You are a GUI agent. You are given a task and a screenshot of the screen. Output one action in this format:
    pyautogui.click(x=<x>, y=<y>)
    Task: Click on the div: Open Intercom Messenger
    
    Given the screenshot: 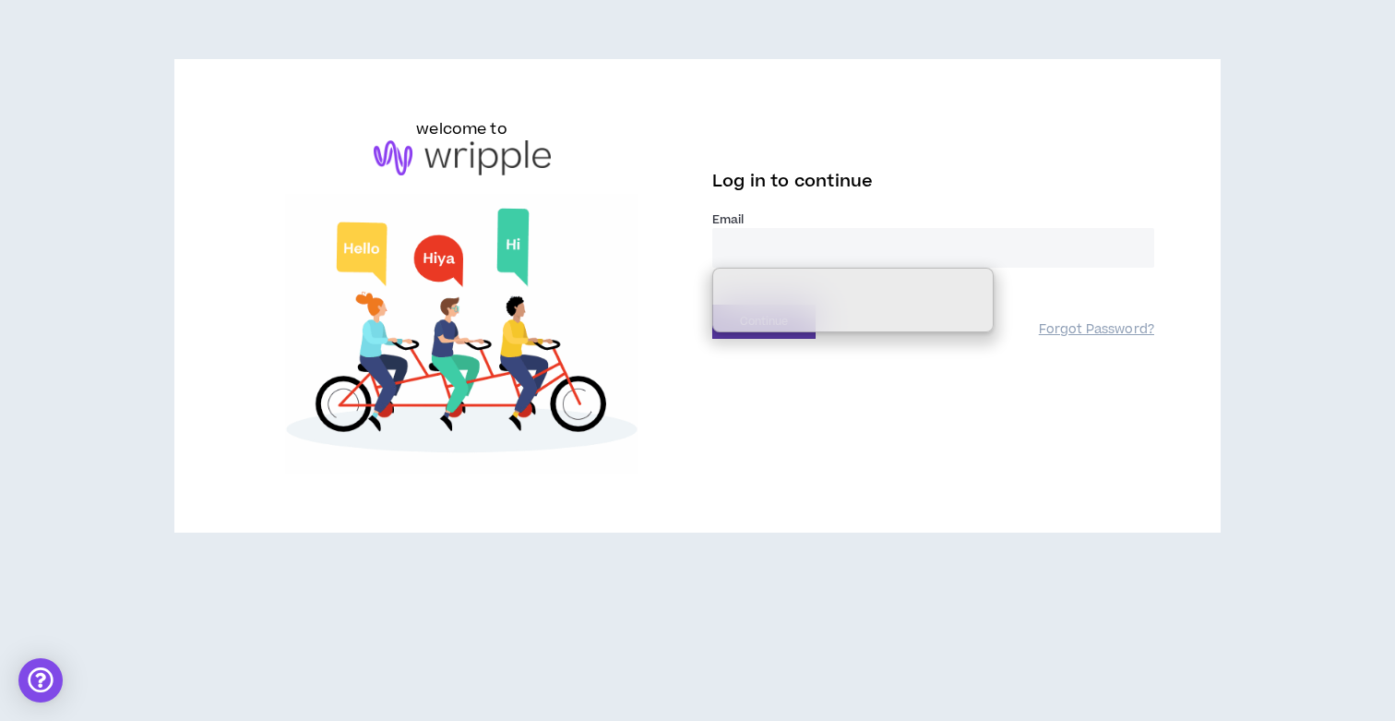 What is the action you would take?
    pyautogui.click(x=41, y=680)
    